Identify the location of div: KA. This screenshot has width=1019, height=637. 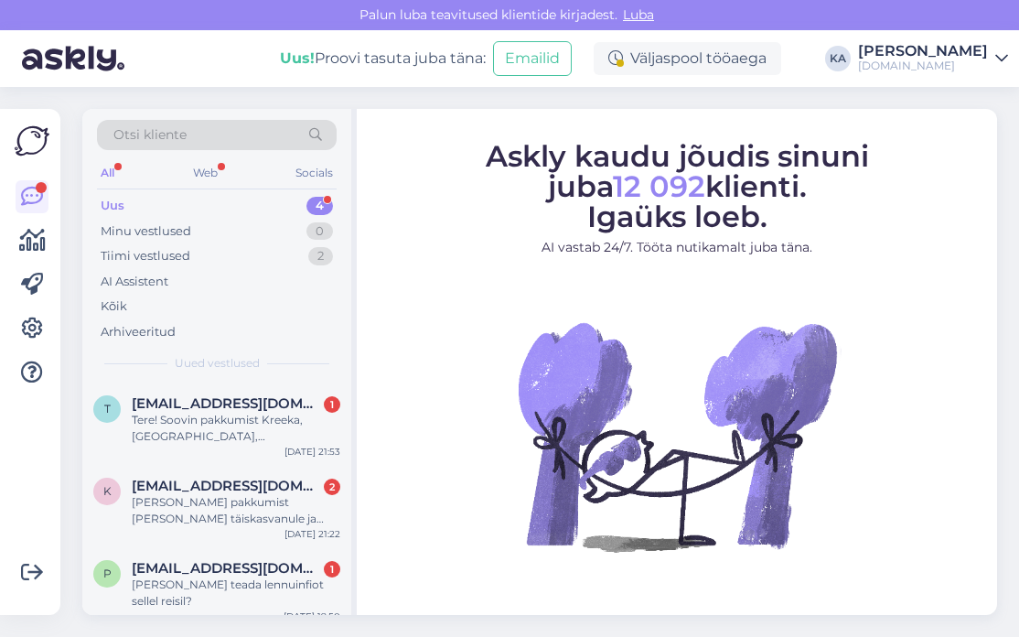
(838, 59).